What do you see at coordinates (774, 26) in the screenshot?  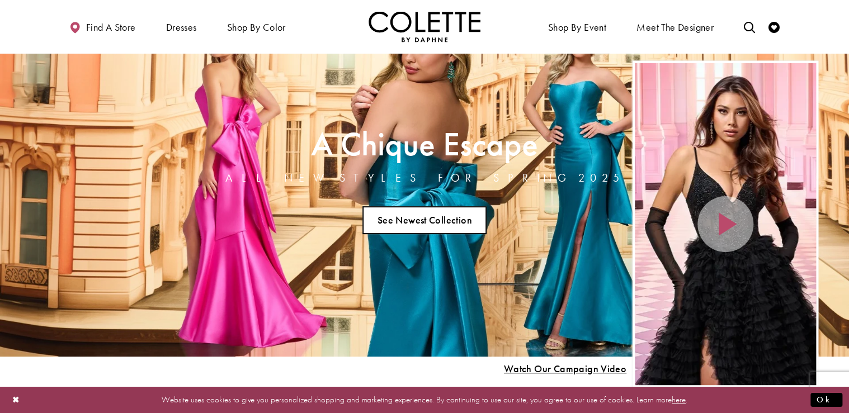 I see `a: Check Wishlist` at bounding box center [774, 26].